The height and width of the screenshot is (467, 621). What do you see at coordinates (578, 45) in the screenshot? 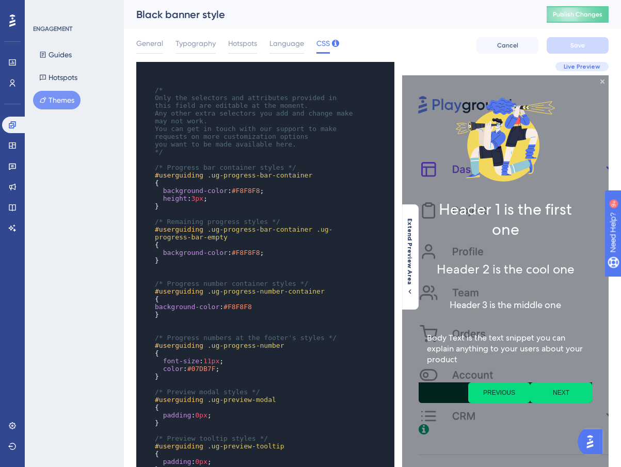
I see `button: Save` at bounding box center [578, 45].